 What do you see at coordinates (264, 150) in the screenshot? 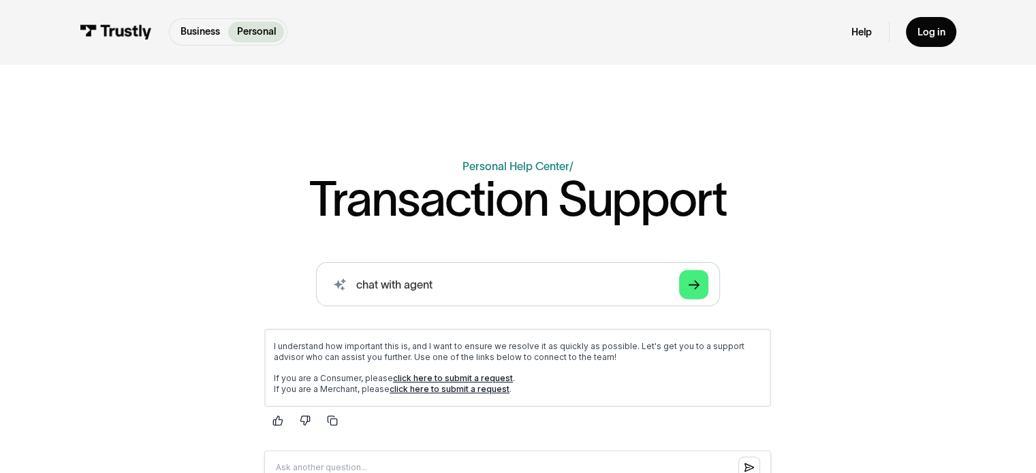
I see `input: Question box` at bounding box center [264, 150].